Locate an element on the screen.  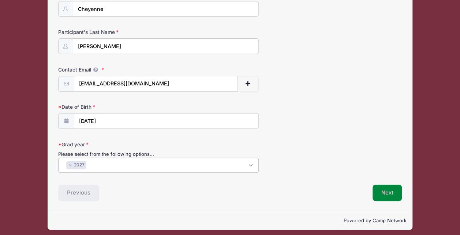
input: Participant's Last Name is located at coordinates (166, 46).